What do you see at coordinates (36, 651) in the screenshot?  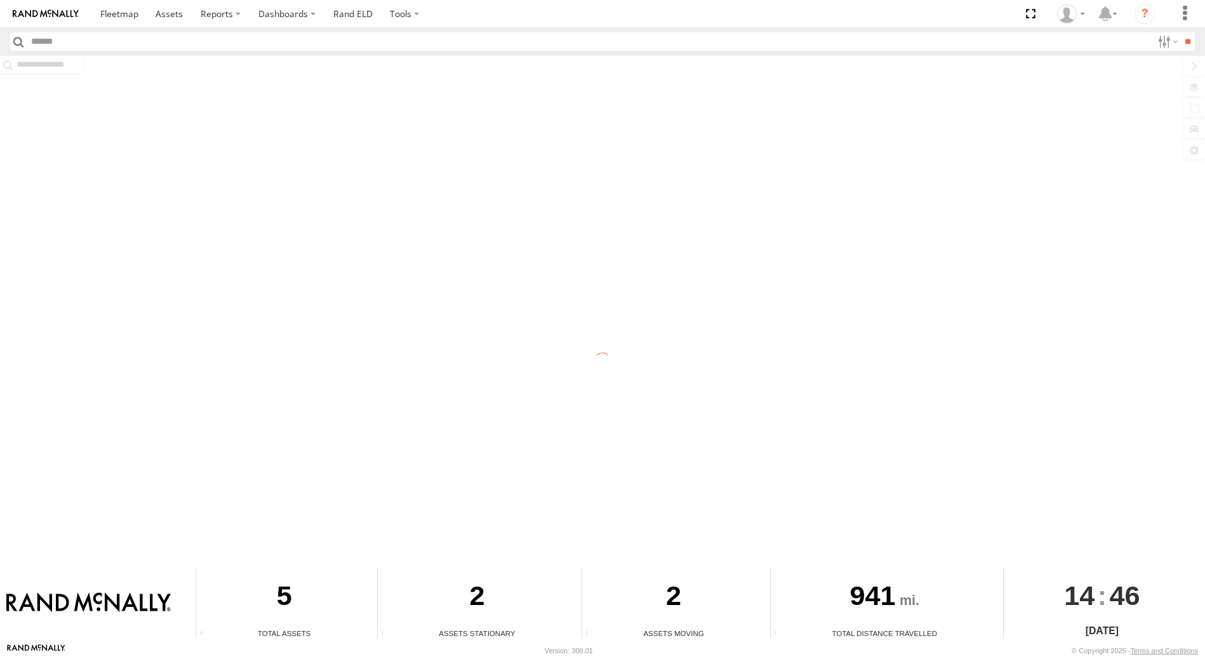 I see `a: Visit our Website` at bounding box center [36, 651].